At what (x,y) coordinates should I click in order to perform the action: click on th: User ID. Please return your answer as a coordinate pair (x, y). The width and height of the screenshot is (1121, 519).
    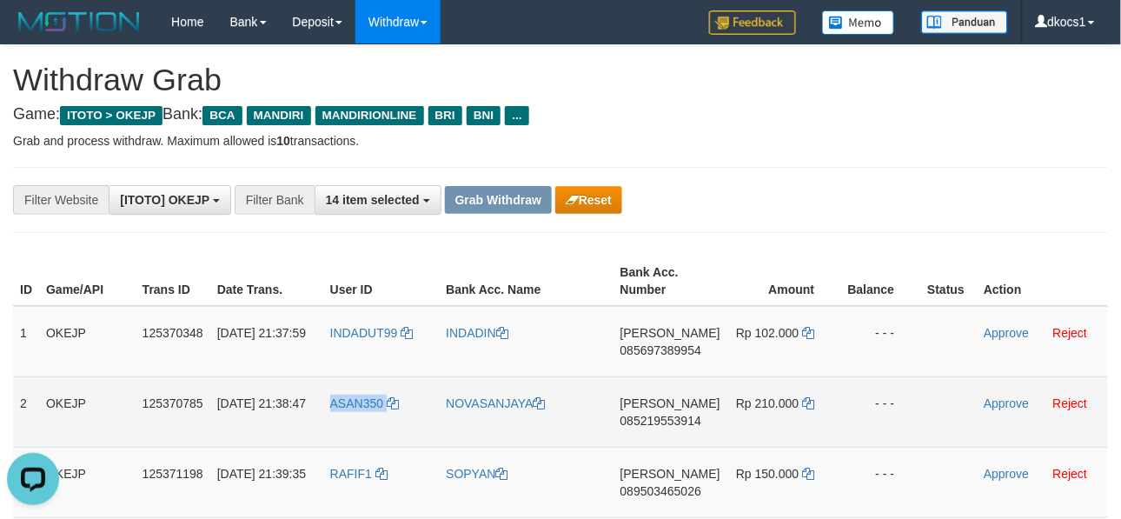
    Looking at the image, I should click on (382, 281).